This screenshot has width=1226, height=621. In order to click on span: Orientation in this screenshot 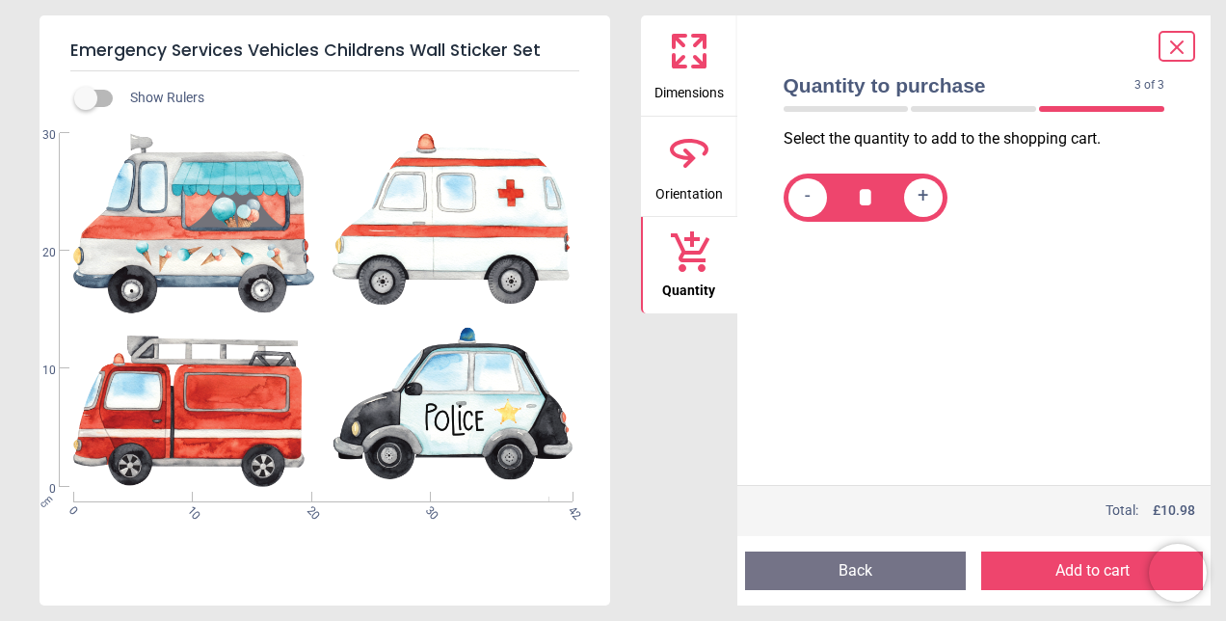, I will do `click(689, 190)`.